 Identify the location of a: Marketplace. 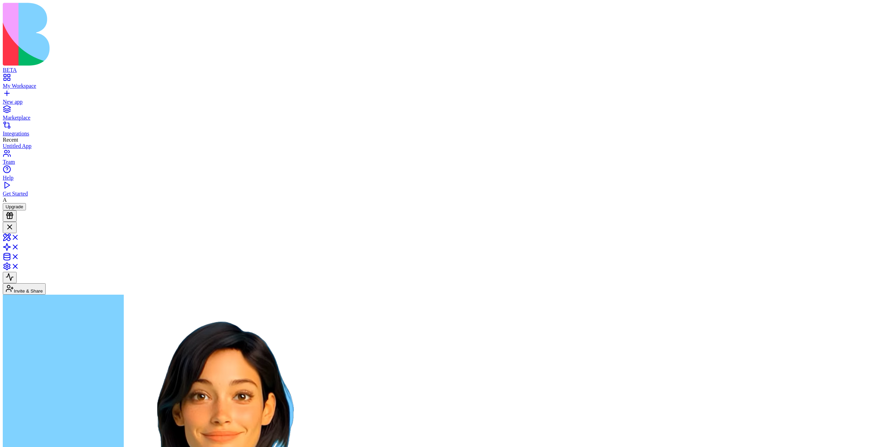
(443, 115).